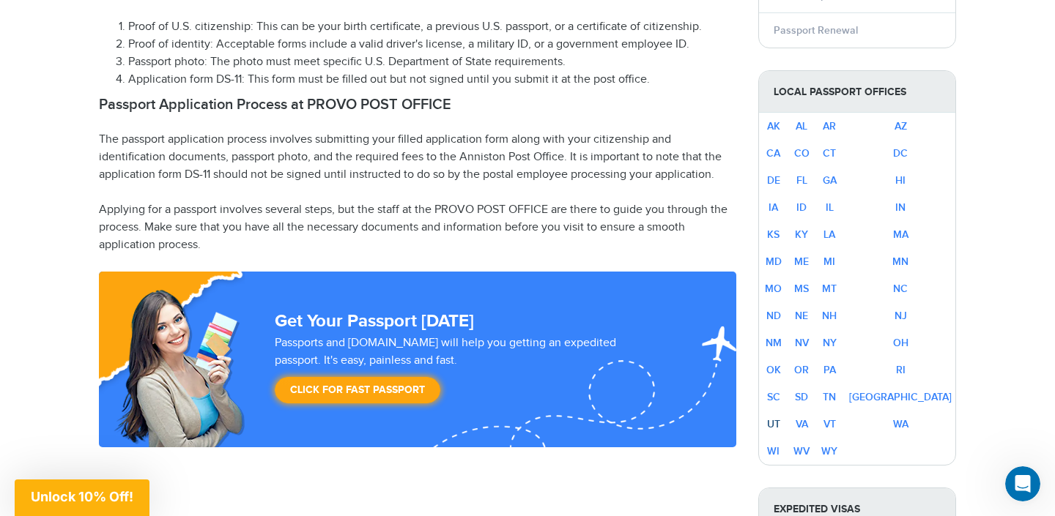 This screenshot has height=516, width=1055. What do you see at coordinates (829, 153) in the screenshot?
I see `a: CT` at bounding box center [829, 153].